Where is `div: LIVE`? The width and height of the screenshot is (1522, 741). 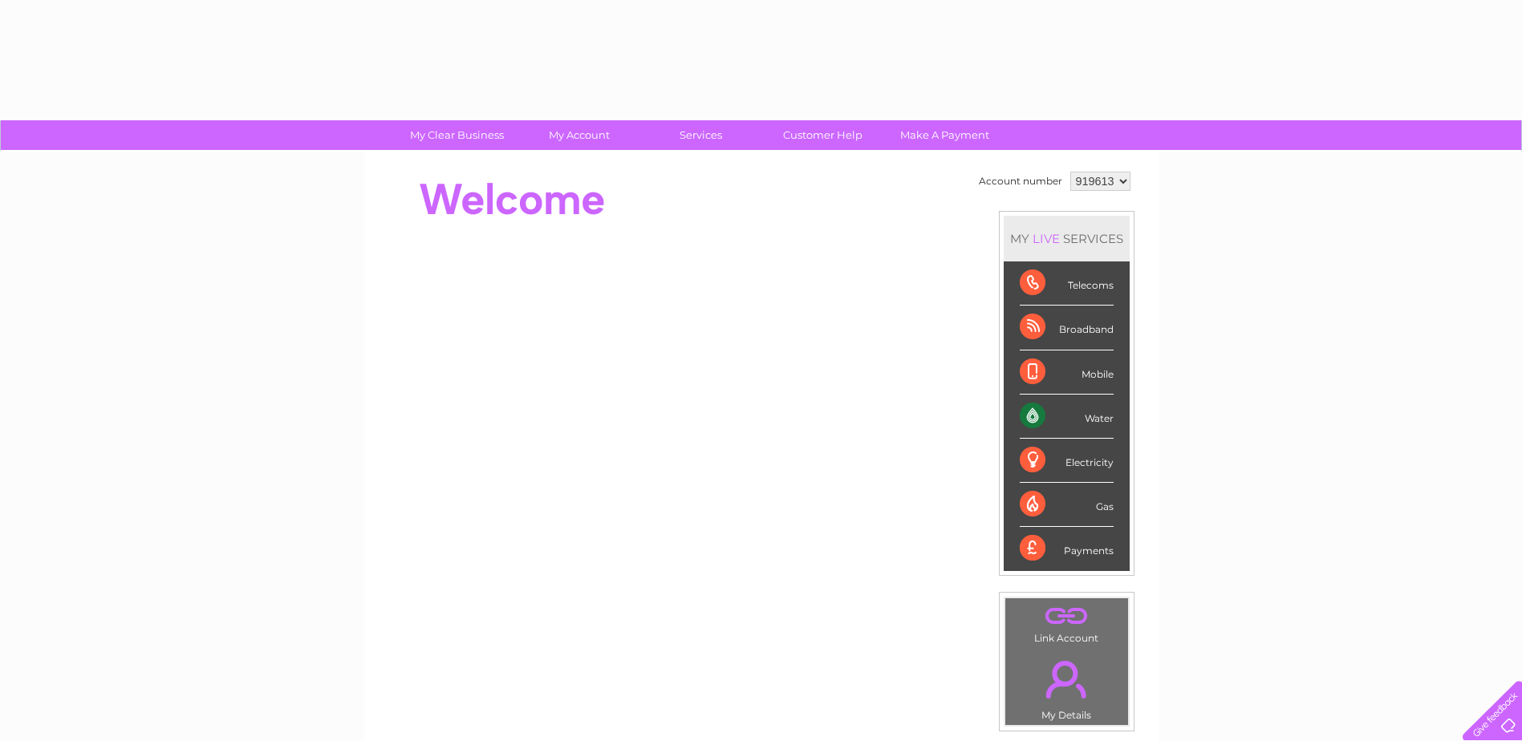
div: LIVE is located at coordinates (1046, 238).